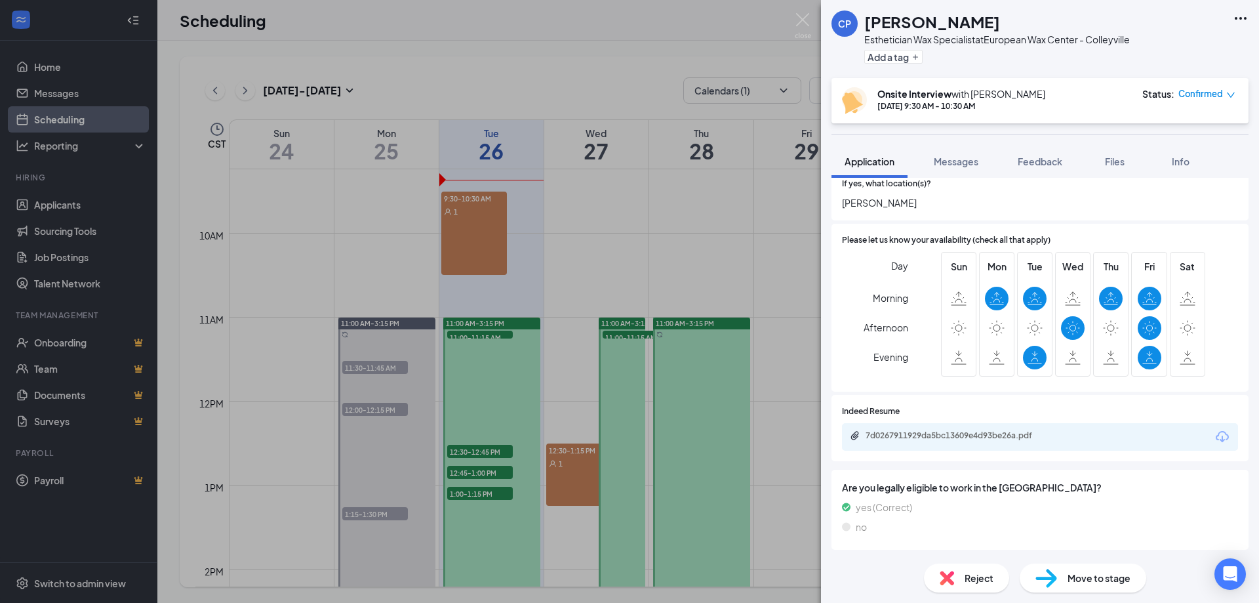 This screenshot has height=603, width=1259. I want to click on span: down, so click(1231, 95).